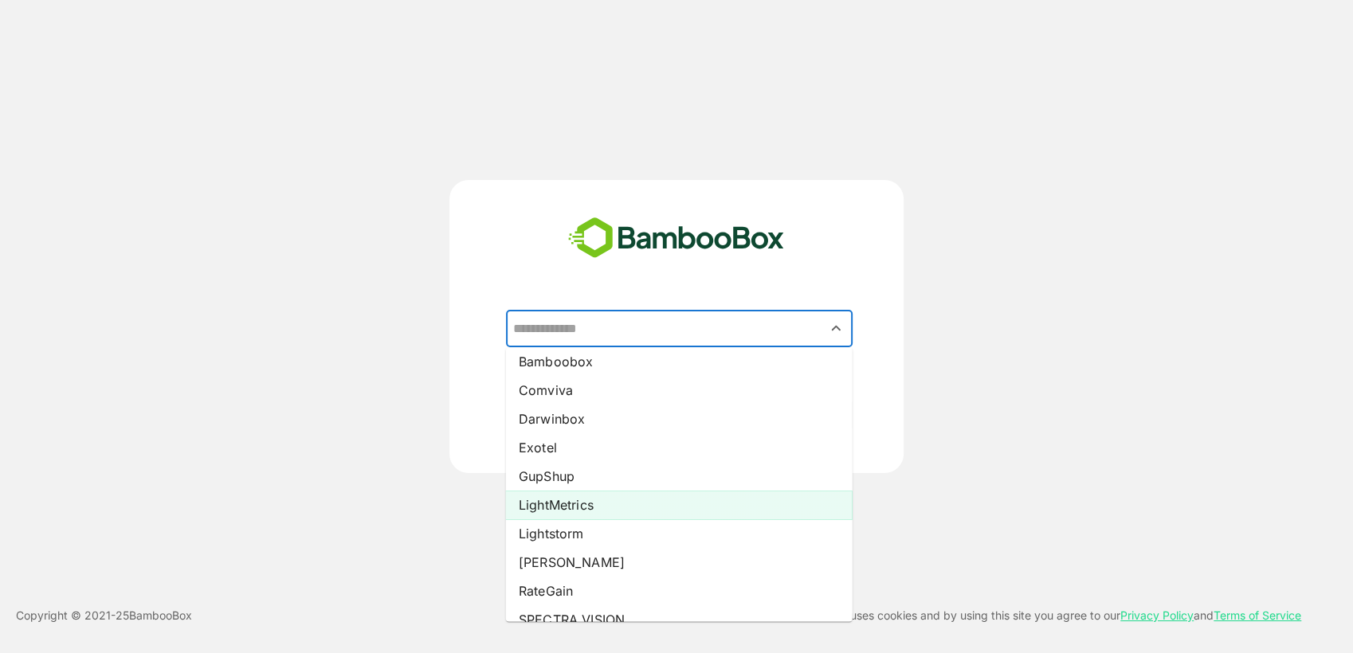  I want to click on a: Terms of Service, so click(1257, 615).